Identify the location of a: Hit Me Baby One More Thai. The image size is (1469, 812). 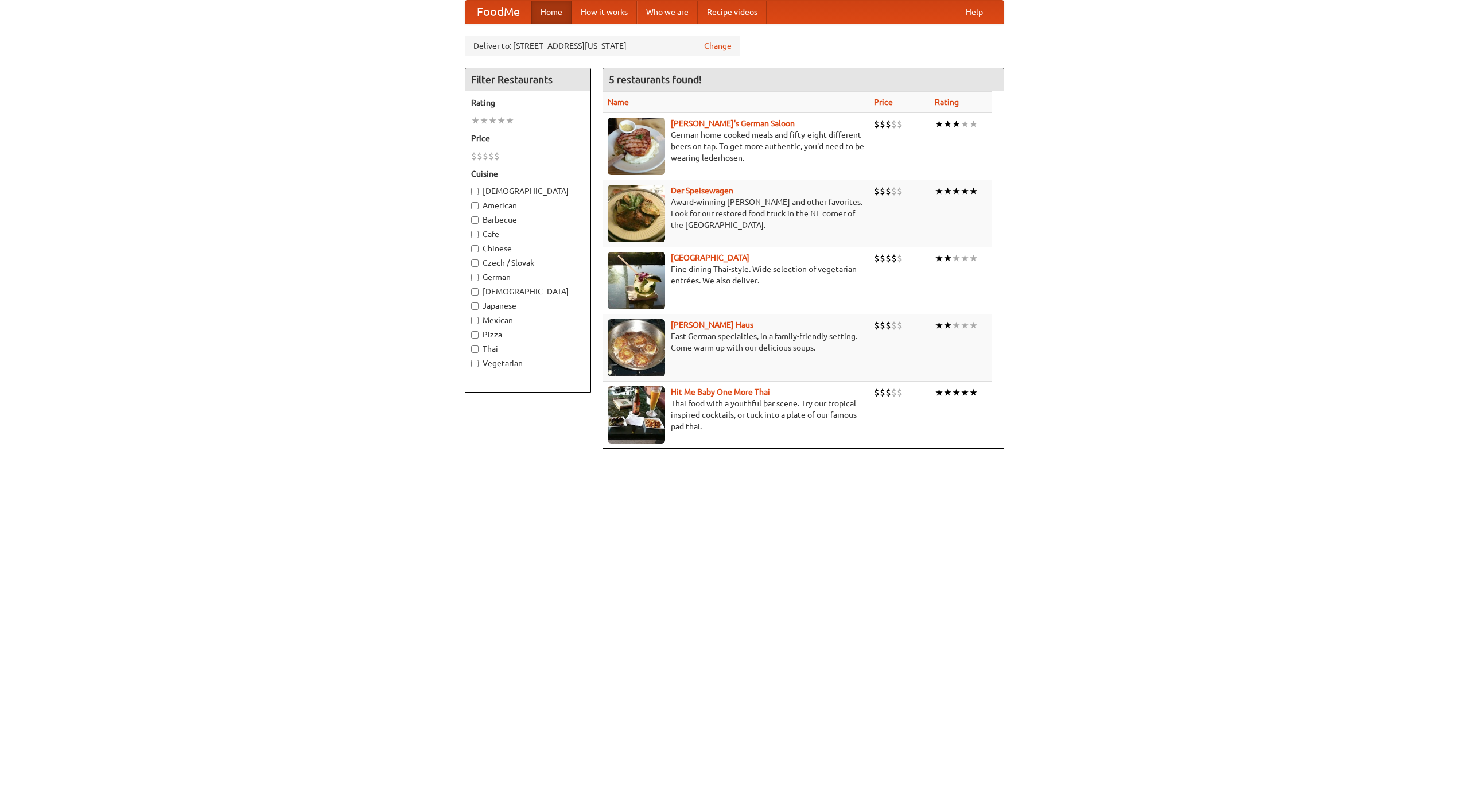
(720, 392).